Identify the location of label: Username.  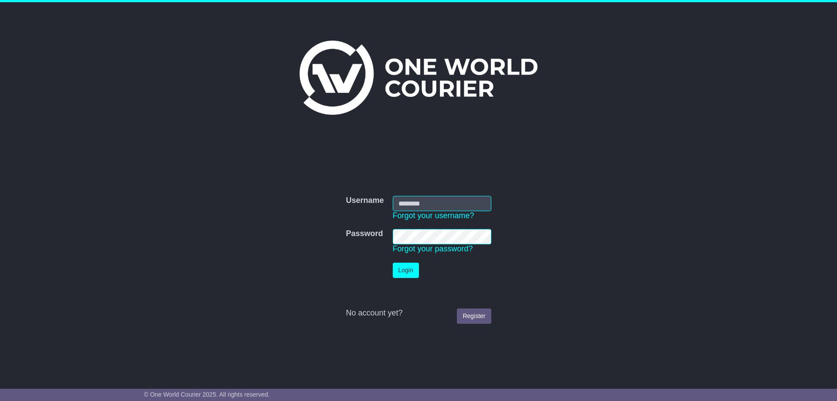
(364, 201).